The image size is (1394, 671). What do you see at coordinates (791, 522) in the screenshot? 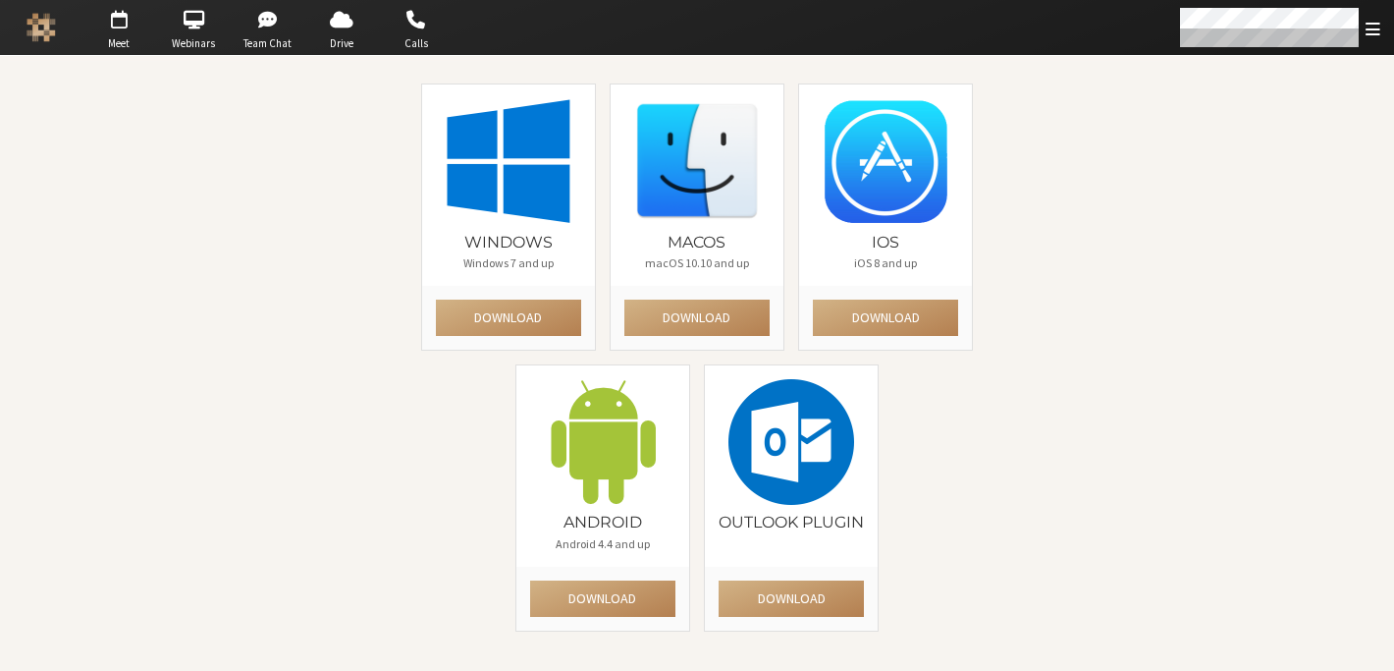
I see `h4: Outlook plugin` at bounding box center [791, 522].